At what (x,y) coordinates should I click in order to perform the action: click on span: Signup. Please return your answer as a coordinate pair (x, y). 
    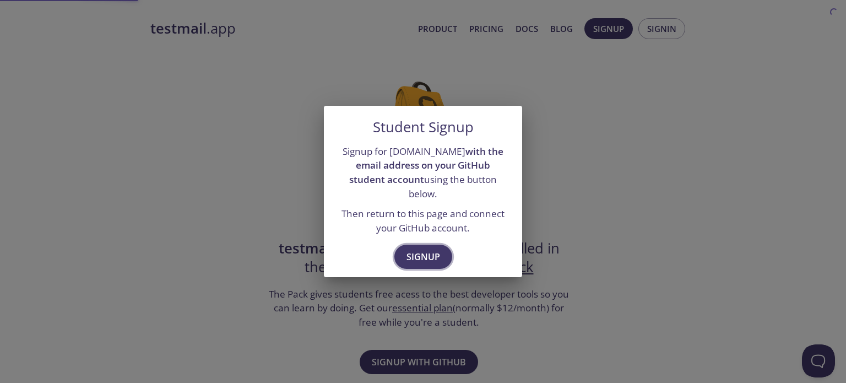
    Looking at the image, I should click on (423, 257).